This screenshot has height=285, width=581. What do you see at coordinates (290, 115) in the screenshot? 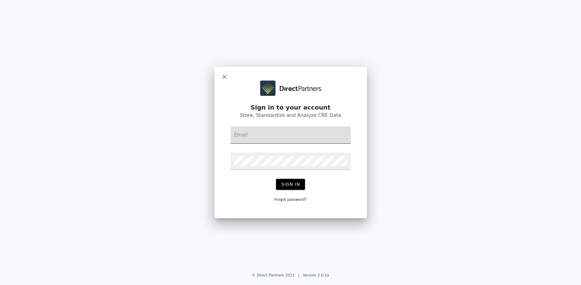
I see `div: Store, Standardize and Analyze CRE Data` at bounding box center [290, 115].